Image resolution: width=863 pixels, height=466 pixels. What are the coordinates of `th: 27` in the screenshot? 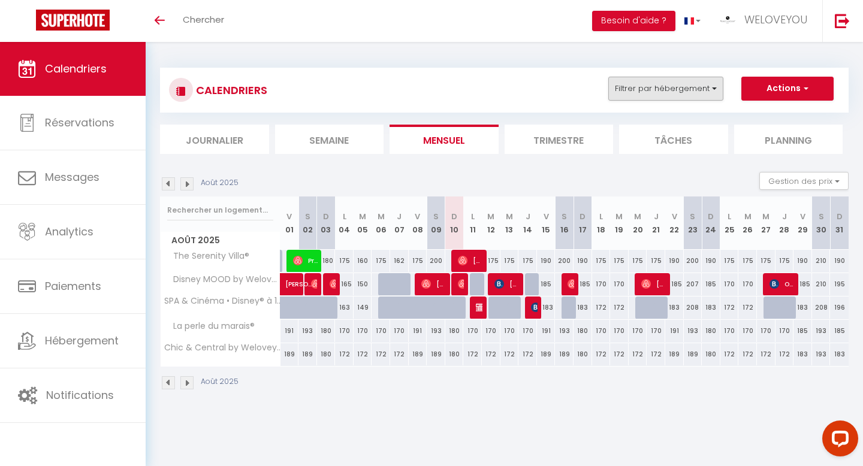 It's located at (766, 223).